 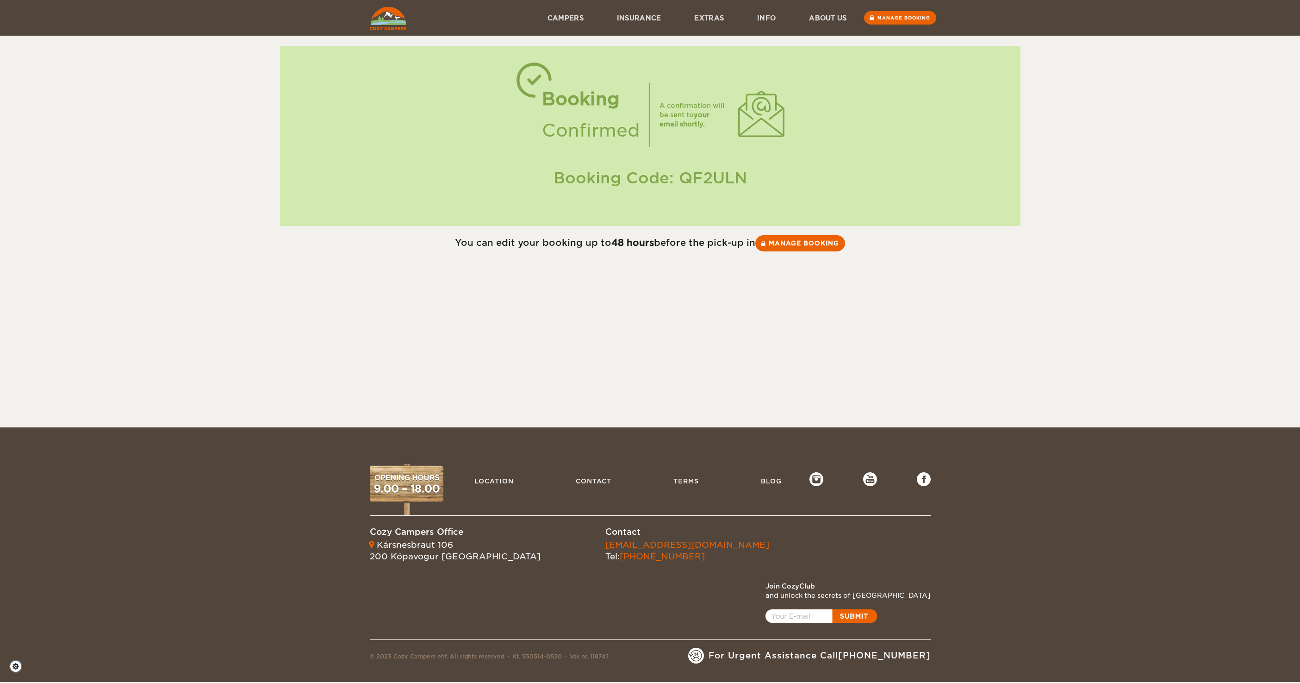 I want to click on div: Booking, so click(x=591, y=99).